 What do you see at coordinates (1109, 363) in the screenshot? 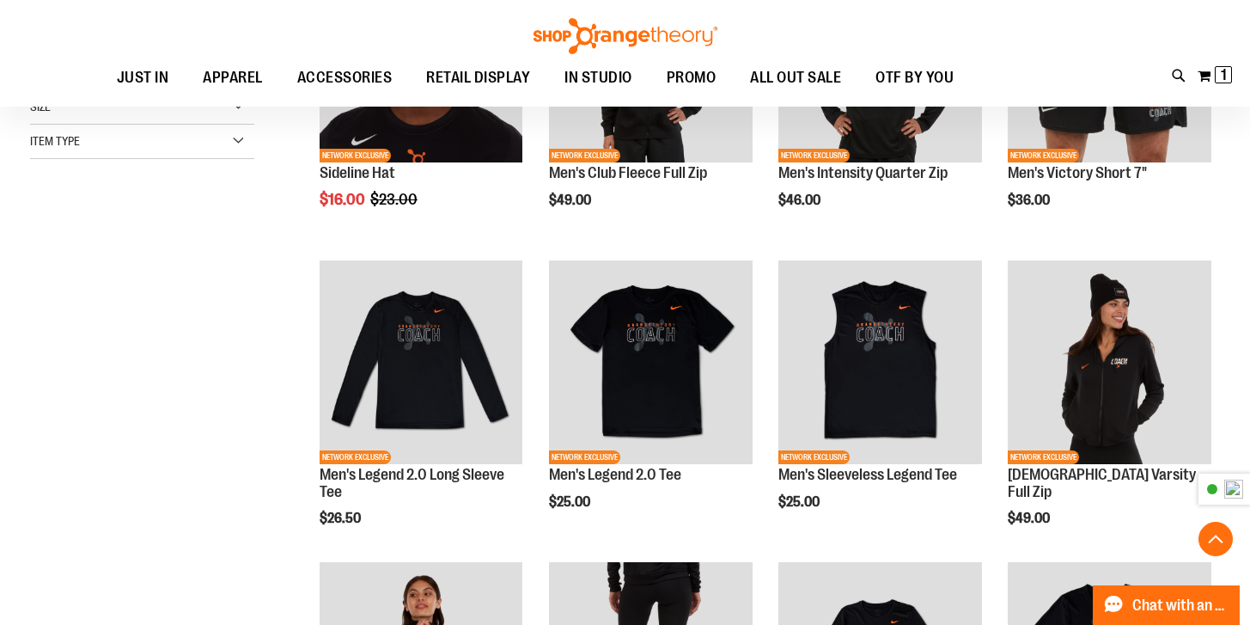
I see `a: OTF Ladies Coach FA23 Varsity Full Zip - Black primary imageNETWORK EXCLUSIVE` at bounding box center [1109, 363].